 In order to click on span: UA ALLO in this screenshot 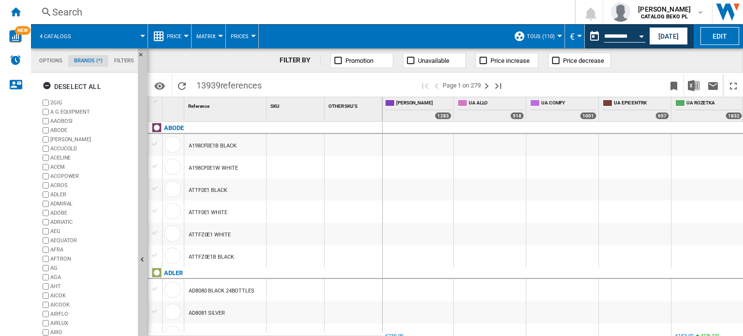, I will do `click(496, 103)`.